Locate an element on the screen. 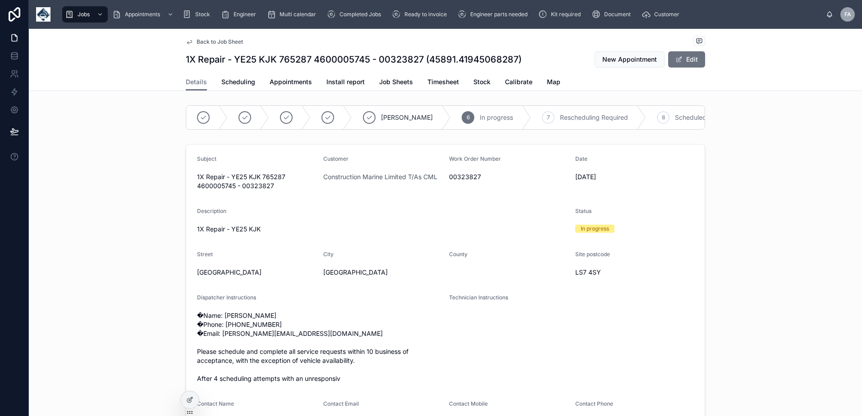 The width and height of the screenshot is (862, 416). a: Map is located at coordinates (553, 83).